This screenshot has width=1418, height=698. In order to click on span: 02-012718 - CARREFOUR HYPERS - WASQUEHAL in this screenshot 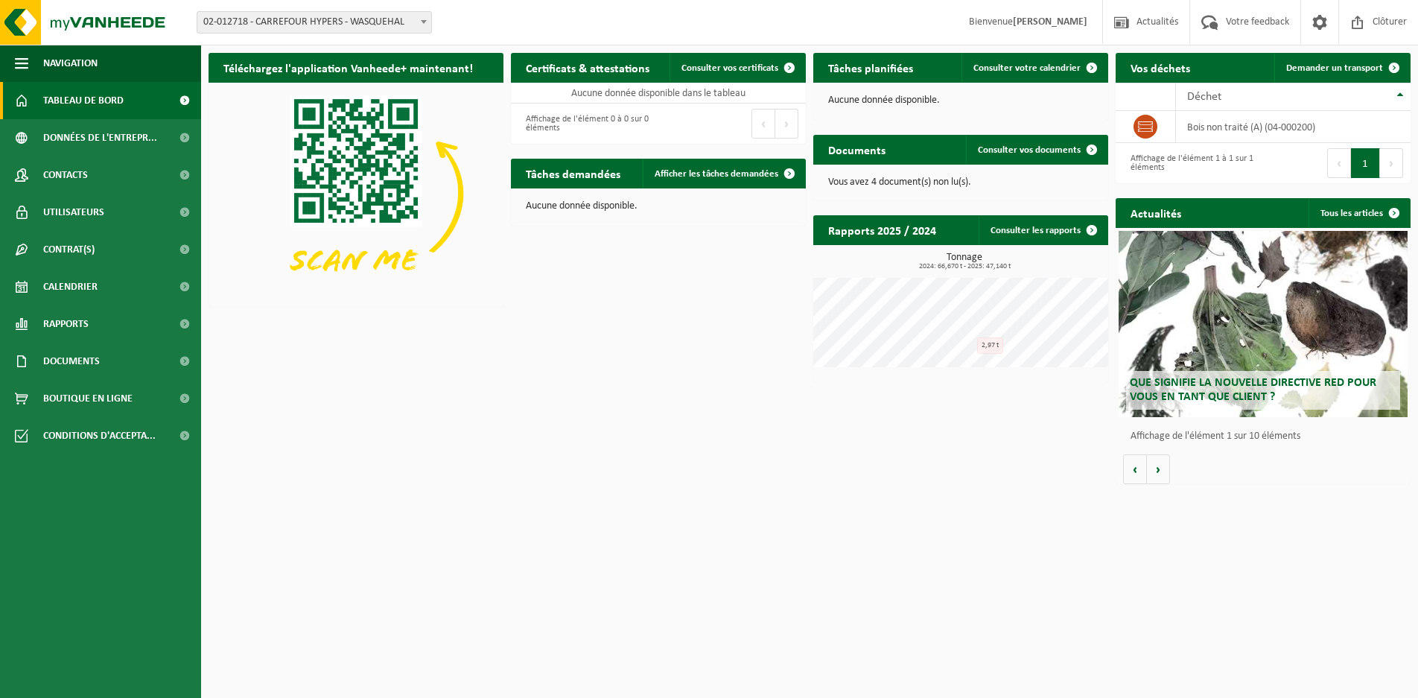, I will do `click(314, 22)`.